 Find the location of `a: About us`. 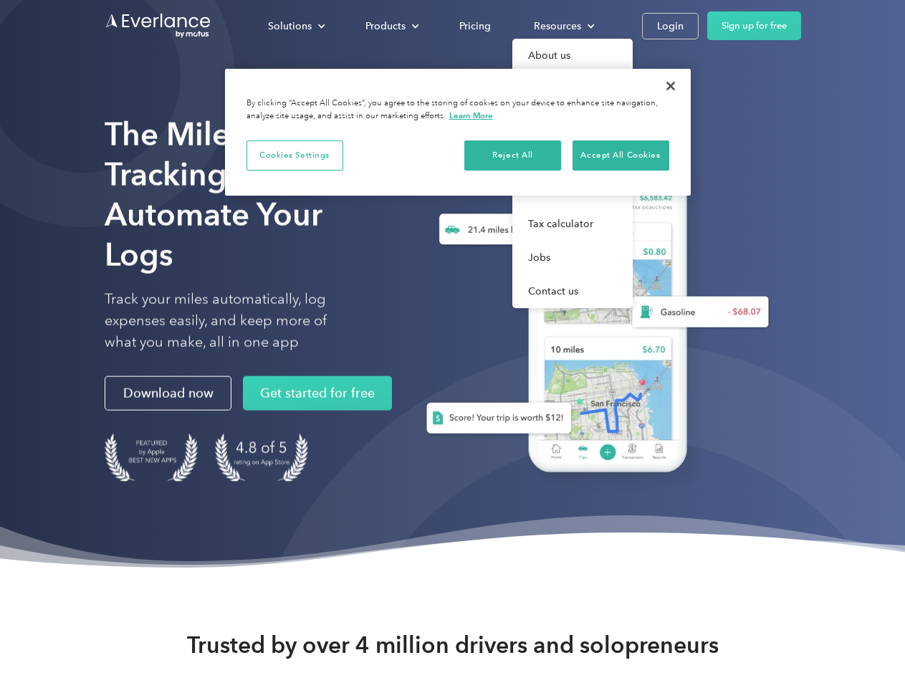

a: About us is located at coordinates (572, 55).